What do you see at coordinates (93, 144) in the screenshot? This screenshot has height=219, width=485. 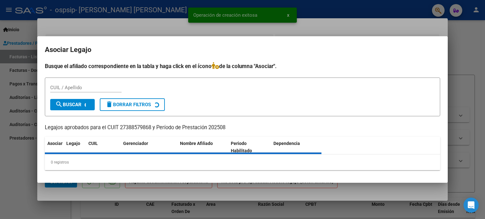 I see `span: CUIL` at bounding box center [93, 144].